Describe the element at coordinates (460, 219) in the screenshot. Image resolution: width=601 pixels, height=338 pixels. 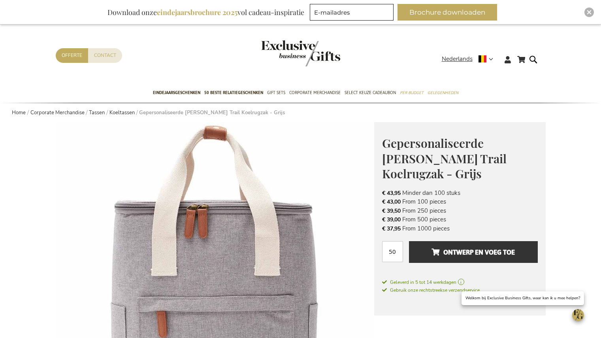
I see `li: From 500 pieces` at that location.